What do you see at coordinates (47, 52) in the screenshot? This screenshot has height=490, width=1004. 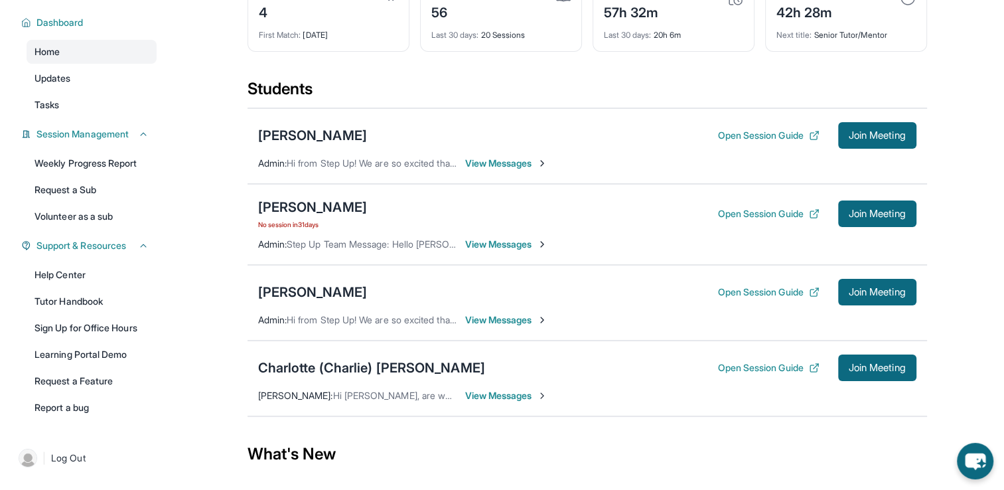 I see `span: Home` at bounding box center [47, 52].